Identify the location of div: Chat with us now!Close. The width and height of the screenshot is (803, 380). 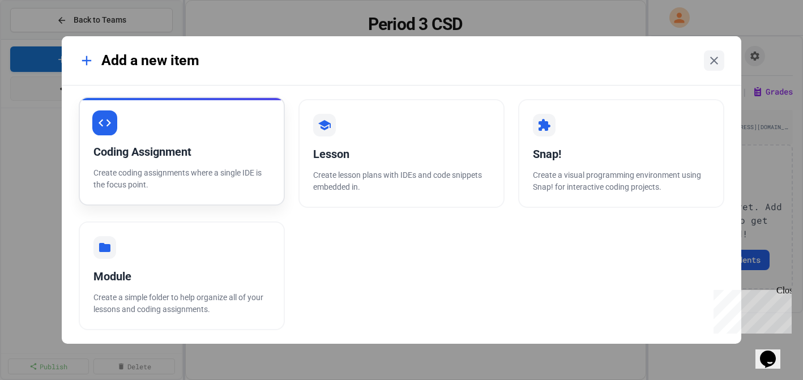
(41, 38).